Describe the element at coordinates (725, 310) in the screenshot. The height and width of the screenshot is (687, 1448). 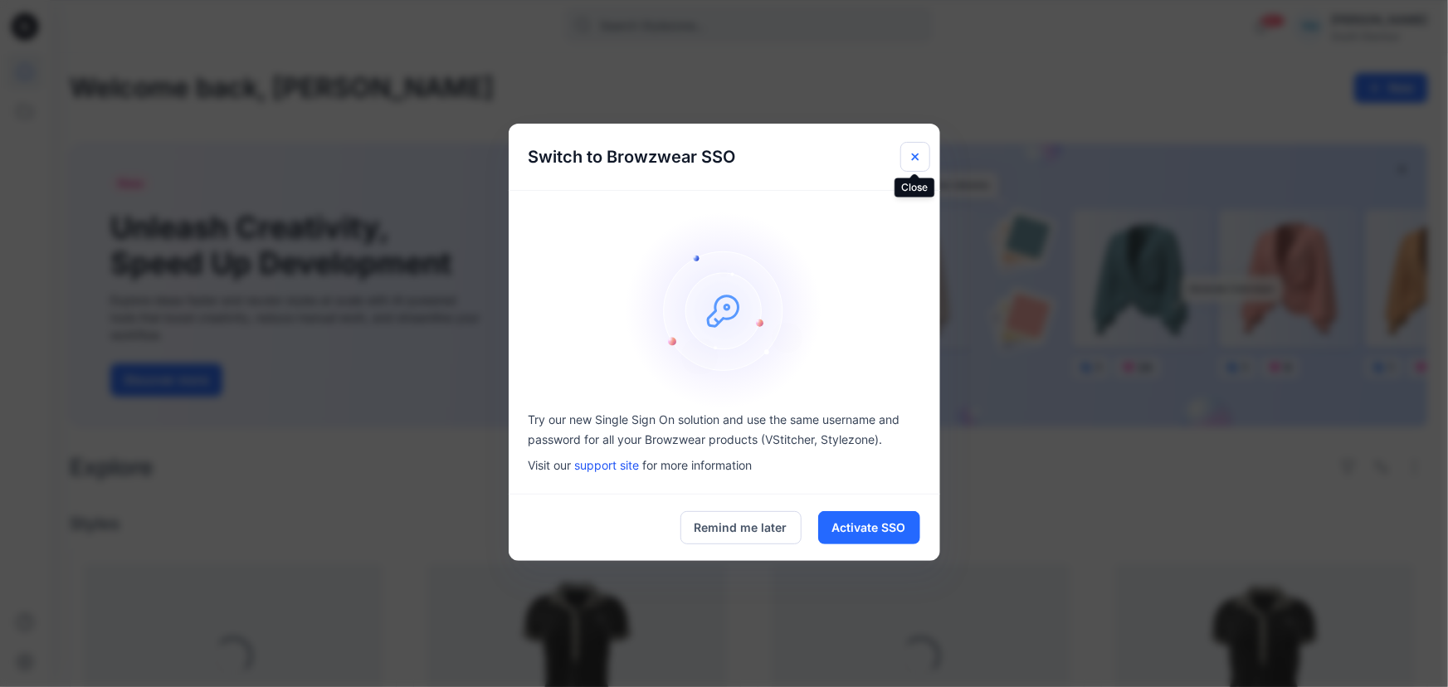
I see `img: onboarding-sz2.46497b1a466840e1406823e529e1e164.svg` at that location.